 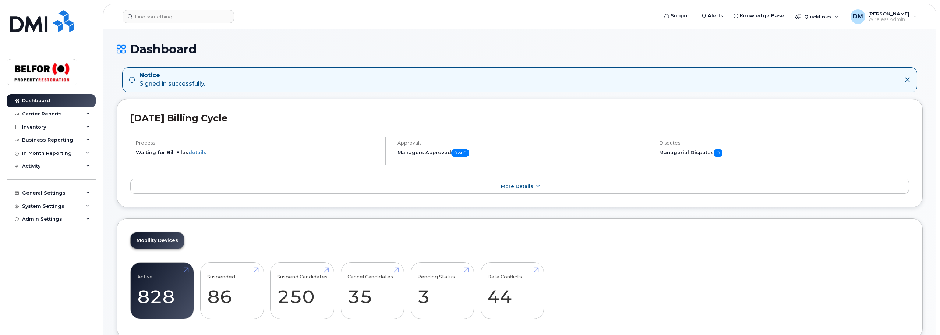 What do you see at coordinates (172, 80) in the screenshot?
I see `div: Signed in successfully.` at bounding box center [172, 80].